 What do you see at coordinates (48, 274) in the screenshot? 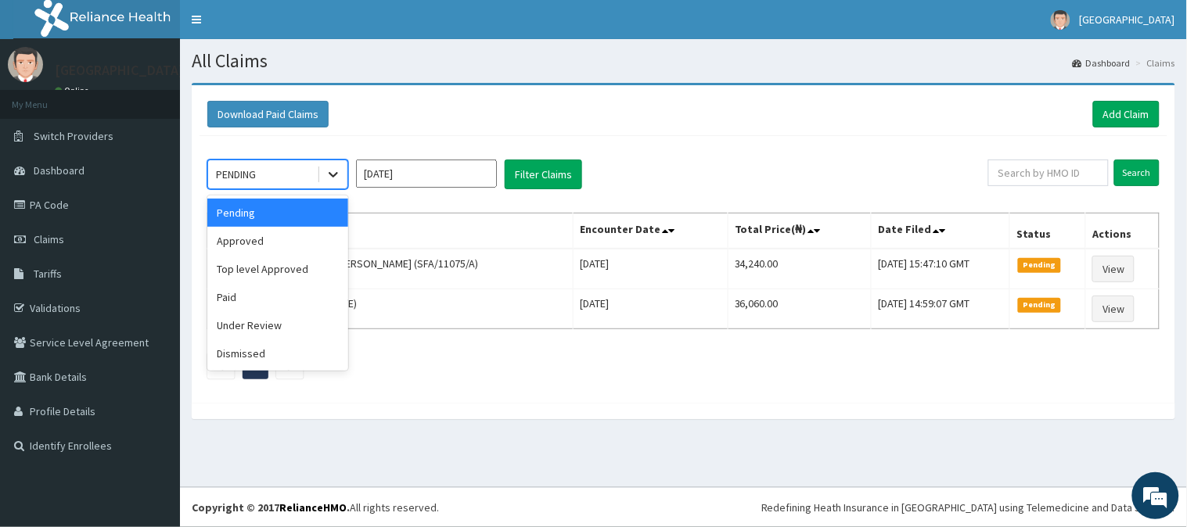
I see `span: Tariffs` at bounding box center [48, 274].